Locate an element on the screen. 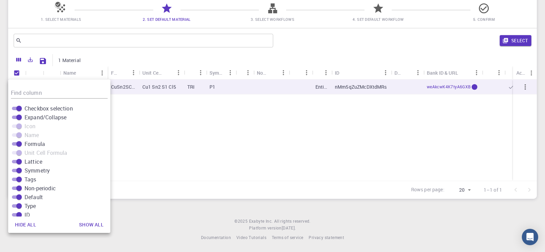 This screenshot has width=545, height=252. span: 5. Confirm is located at coordinates (484, 19).